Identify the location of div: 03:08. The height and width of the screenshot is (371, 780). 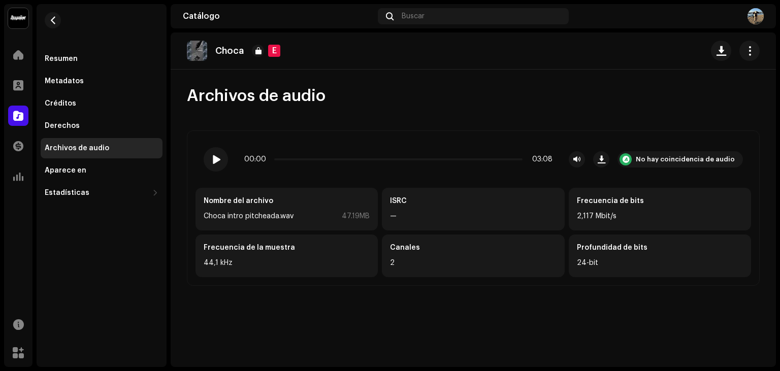
(539, 159).